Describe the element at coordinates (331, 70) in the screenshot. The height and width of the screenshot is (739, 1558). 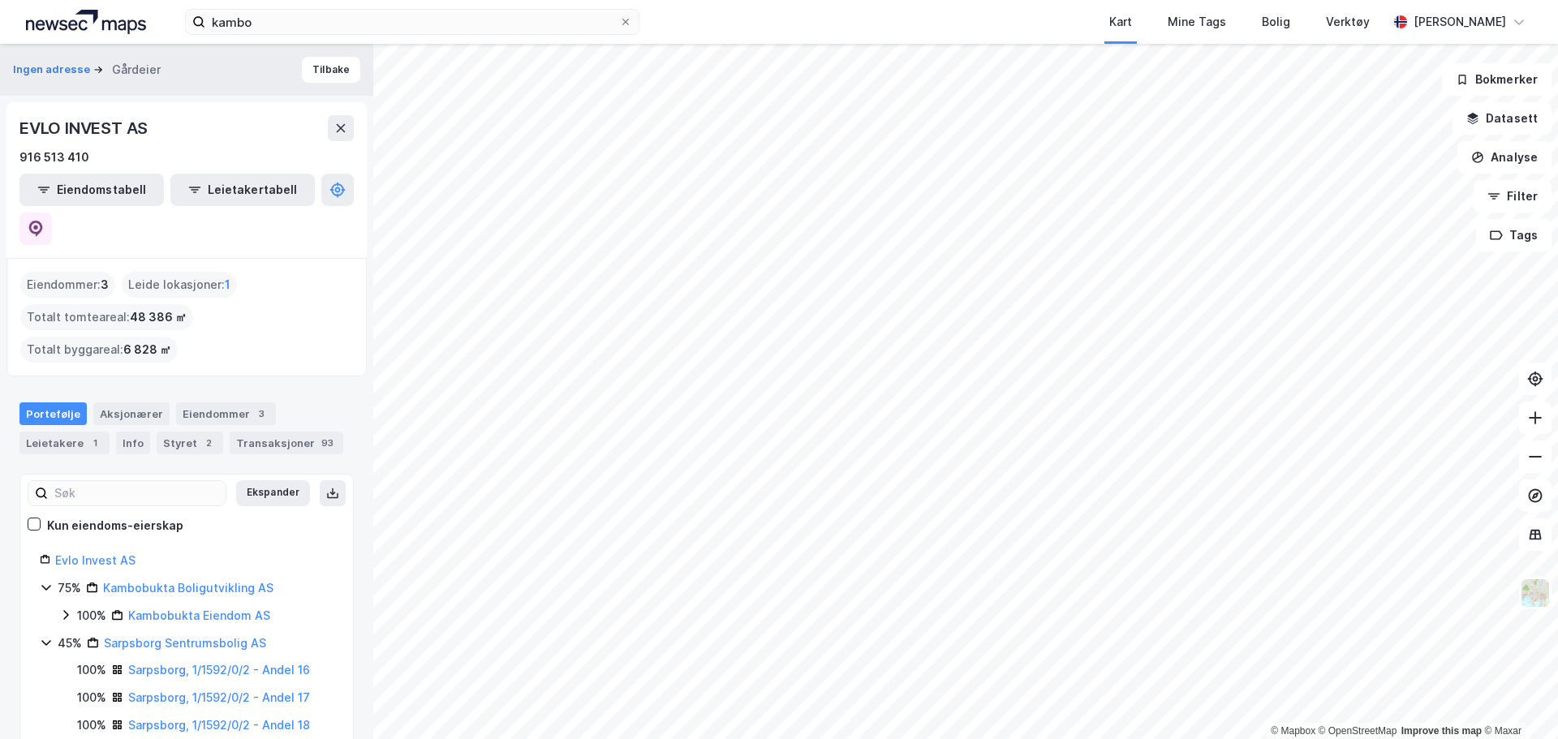
I see `button: Tilbake` at that location.